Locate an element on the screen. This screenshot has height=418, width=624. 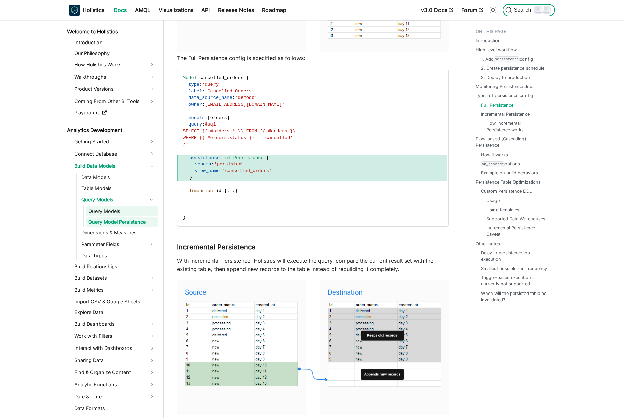
p: With Incremental Persistence, Holistics will execute the query, compare the current result set wi... is located at coordinates (313, 265).